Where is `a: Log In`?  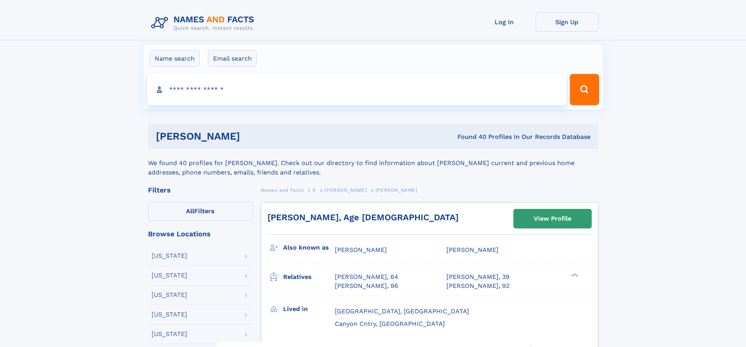
a: Log In is located at coordinates (505, 22).